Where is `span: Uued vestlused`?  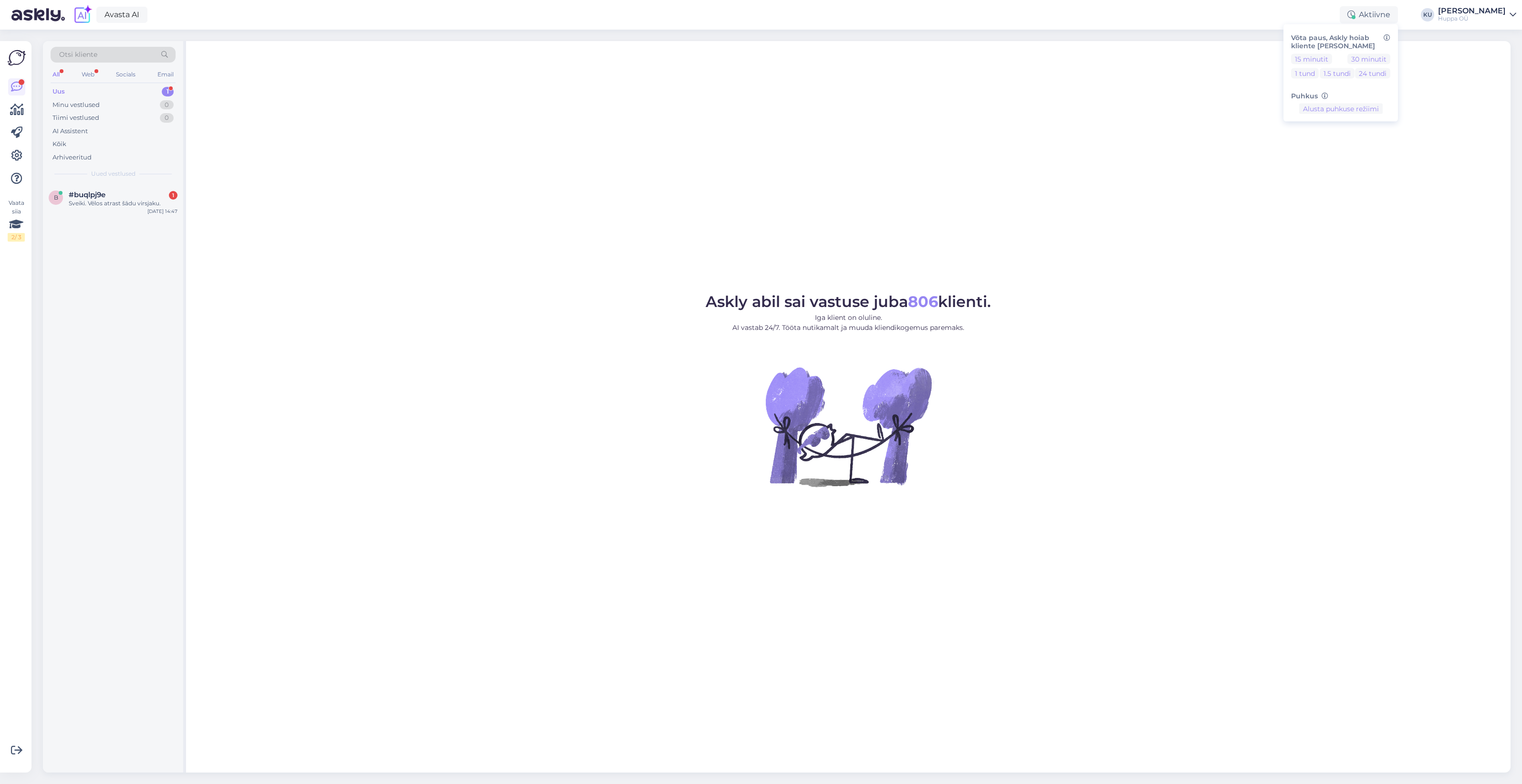 span: Uued vestlused is located at coordinates (113, 174).